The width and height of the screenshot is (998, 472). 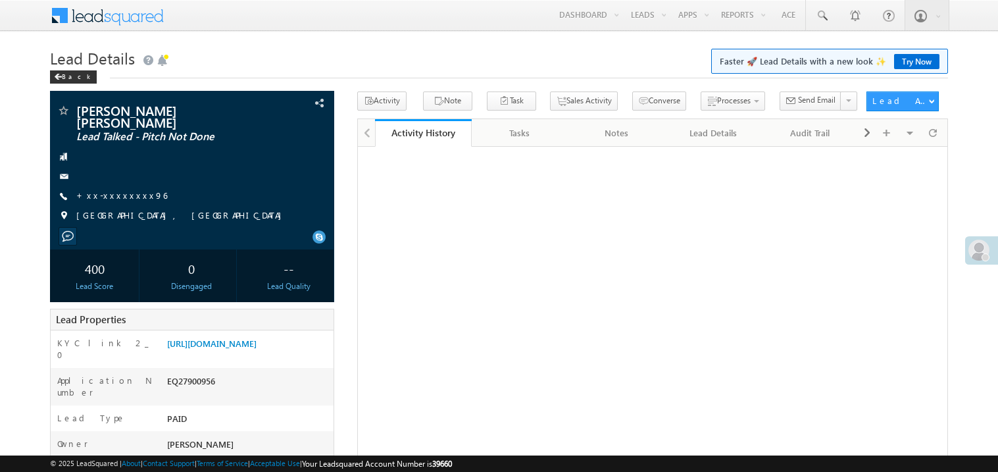 What do you see at coordinates (817, 100) in the screenshot?
I see `span: Send Email` at bounding box center [817, 100].